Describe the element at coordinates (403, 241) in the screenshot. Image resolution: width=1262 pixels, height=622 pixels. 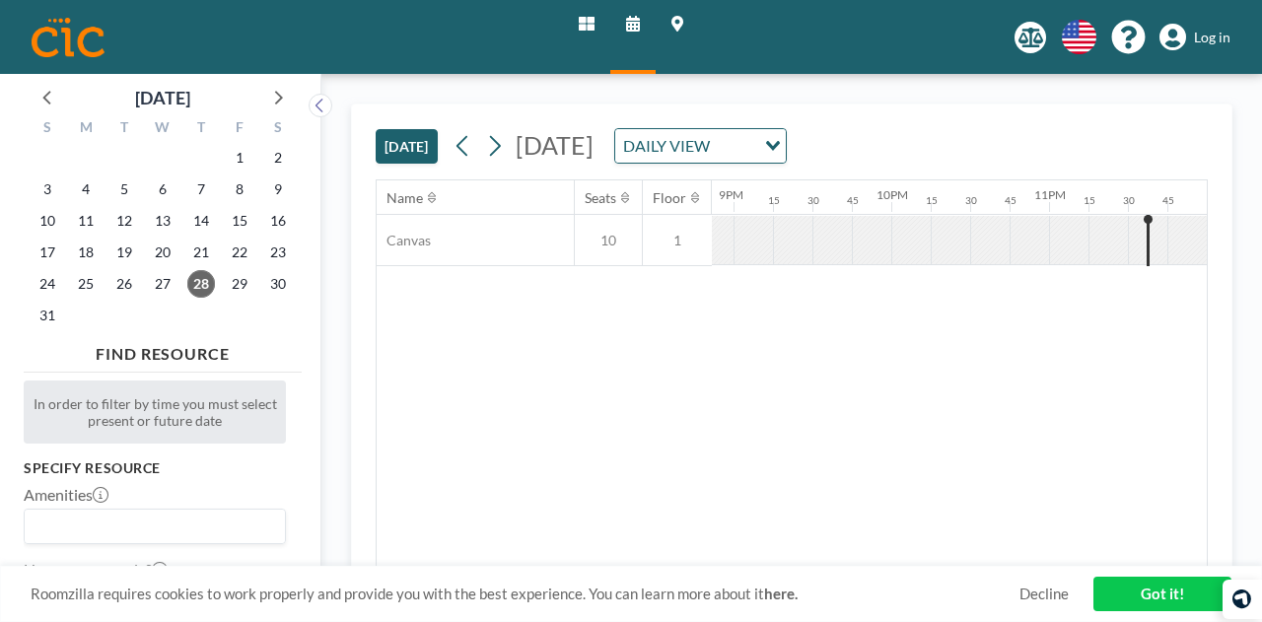
I see `span: Canvas` at that location.